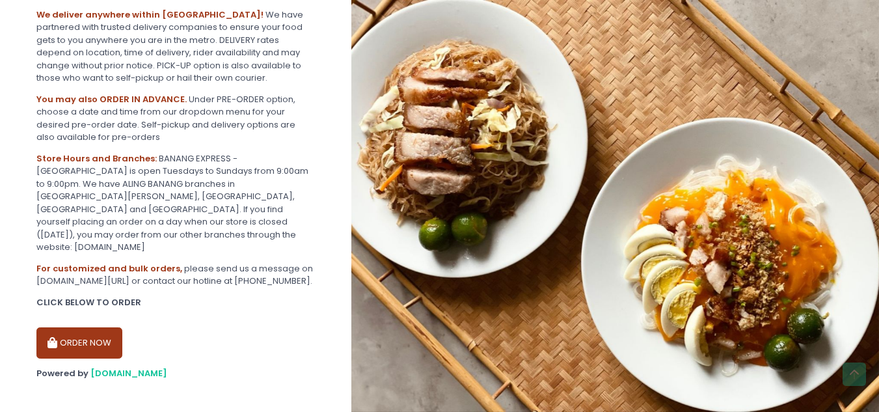  What do you see at coordinates (176, 303) in the screenshot?
I see `div: CLICK BELOW TO ORDER` at bounding box center [176, 303].